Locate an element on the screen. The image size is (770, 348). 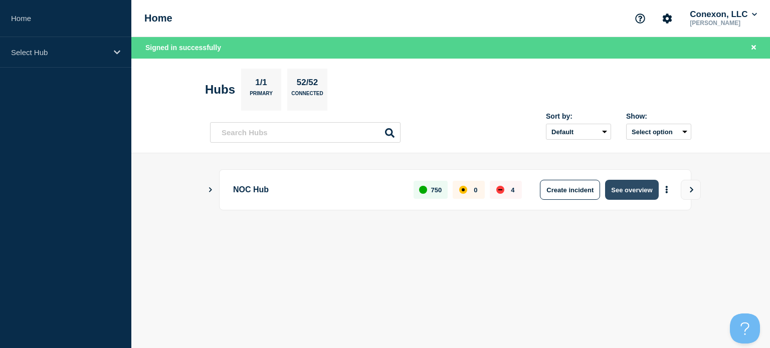
p: Connected is located at coordinates (307, 96).